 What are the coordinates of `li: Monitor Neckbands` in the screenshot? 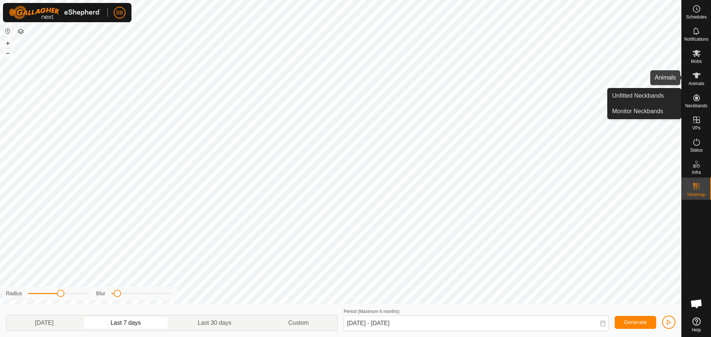 It's located at (645, 111).